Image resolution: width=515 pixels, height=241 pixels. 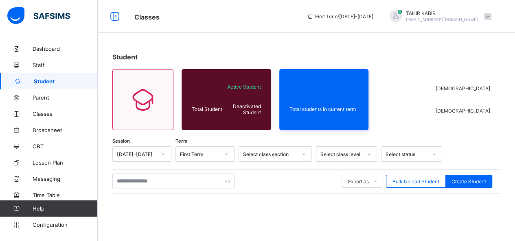 What do you see at coordinates (65, 147) in the screenshot?
I see `span: CBT` at bounding box center [65, 147].